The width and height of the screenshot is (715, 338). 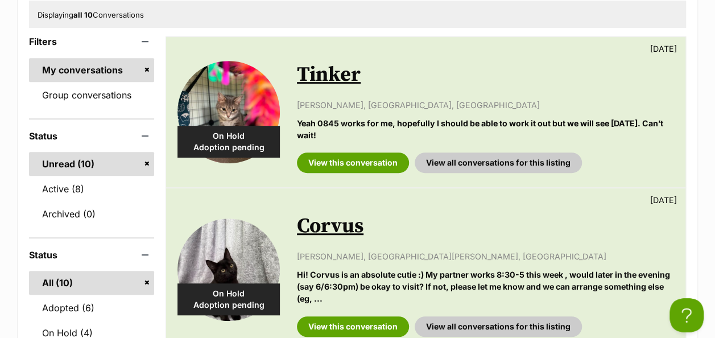 What do you see at coordinates (92, 42) in the screenshot?
I see `header: Filters` at bounding box center [92, 42].